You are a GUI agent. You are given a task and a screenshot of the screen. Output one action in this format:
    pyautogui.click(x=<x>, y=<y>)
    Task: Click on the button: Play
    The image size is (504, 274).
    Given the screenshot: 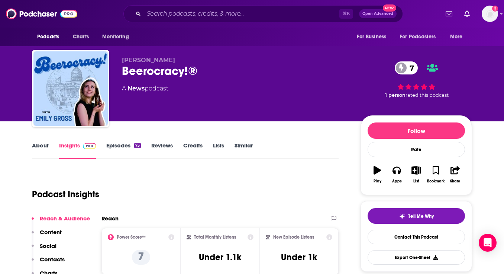 What is the action you would take?
    pyautogui.click(x=377, y=174)
    